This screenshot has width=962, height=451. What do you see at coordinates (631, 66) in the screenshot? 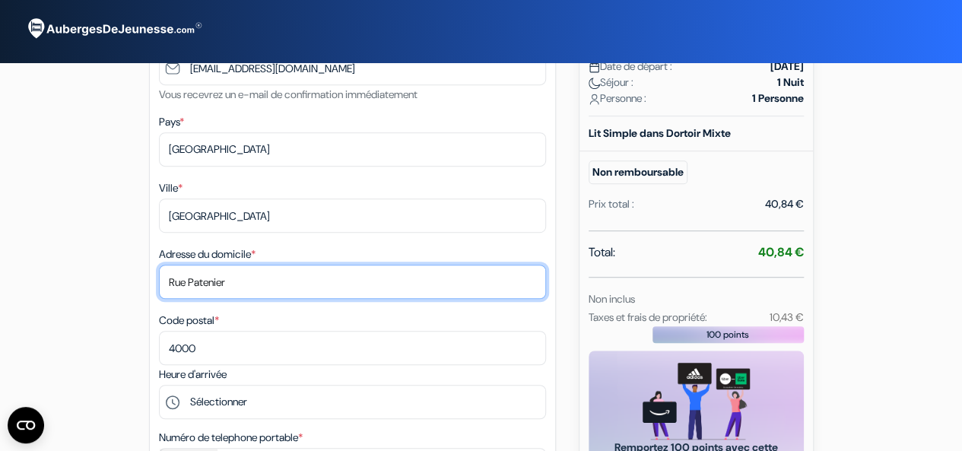
I see `span: Date de départ :` at bounding box center [631, 66].